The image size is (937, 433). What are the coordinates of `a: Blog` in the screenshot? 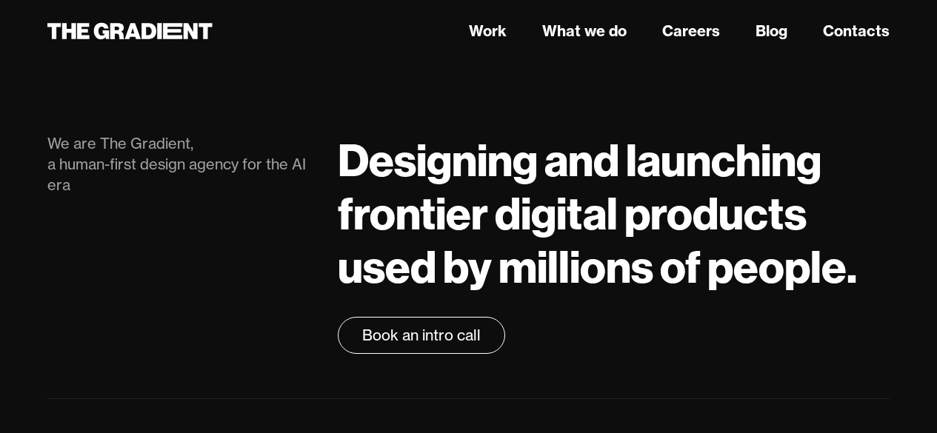 It's located at (771, 31).